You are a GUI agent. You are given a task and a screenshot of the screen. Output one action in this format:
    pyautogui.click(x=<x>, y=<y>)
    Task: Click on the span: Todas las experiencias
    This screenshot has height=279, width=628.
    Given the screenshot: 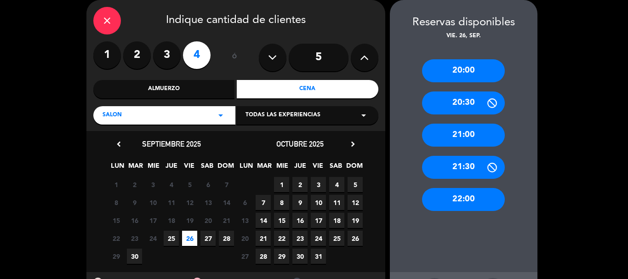 What is the action you would take?
    pyautogui.click(x=283, y=115)
    